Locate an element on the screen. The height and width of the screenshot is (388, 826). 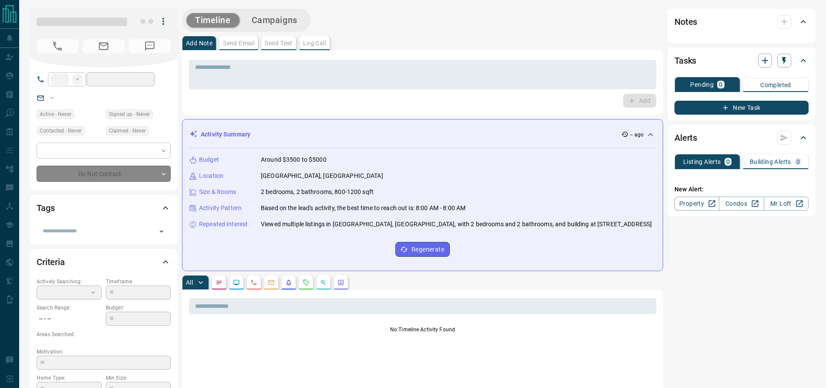
p: Location is located at coordinates (211, 176).